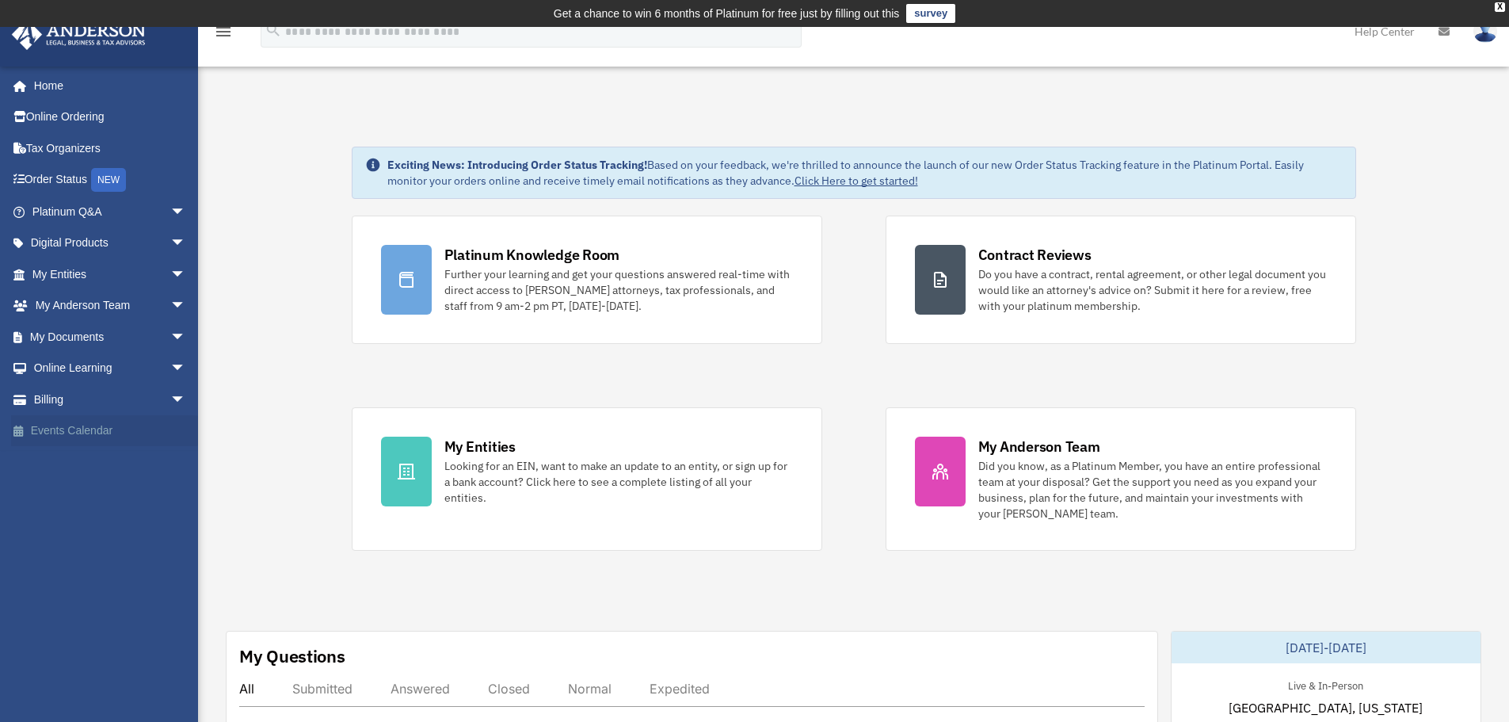 The image size is (1509, 722). I want to click on a: Events Calendar, so click(110, 431).